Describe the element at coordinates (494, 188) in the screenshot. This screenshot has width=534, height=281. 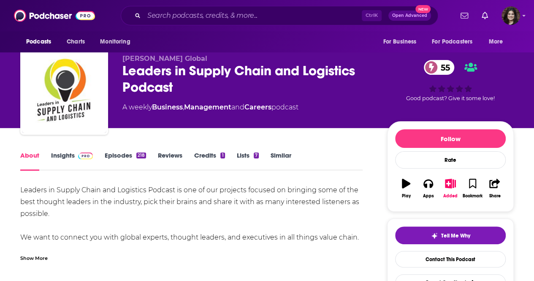
I see `button: Share` at that location.